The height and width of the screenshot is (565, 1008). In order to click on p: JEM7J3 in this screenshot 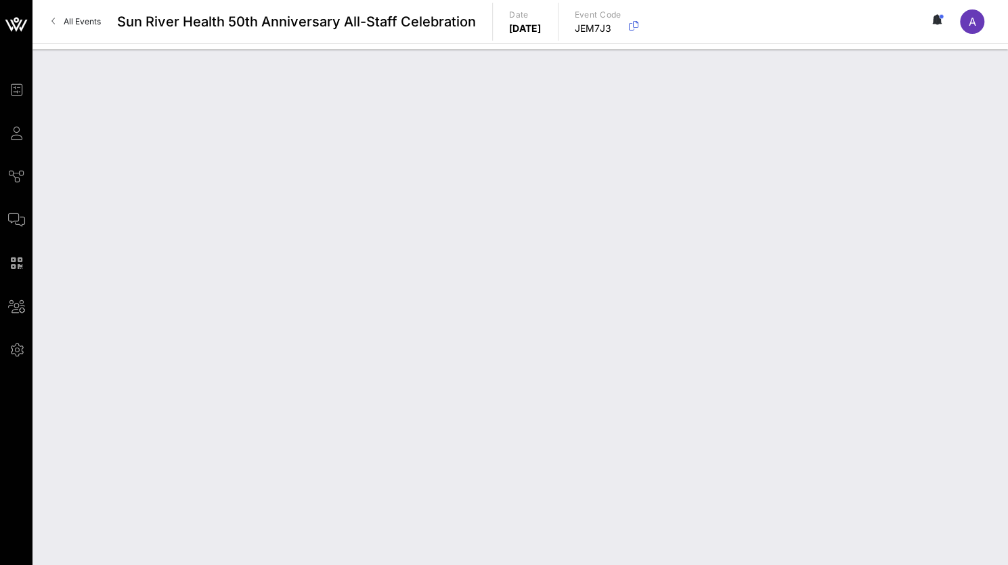, I will do `click(598, 28)`.